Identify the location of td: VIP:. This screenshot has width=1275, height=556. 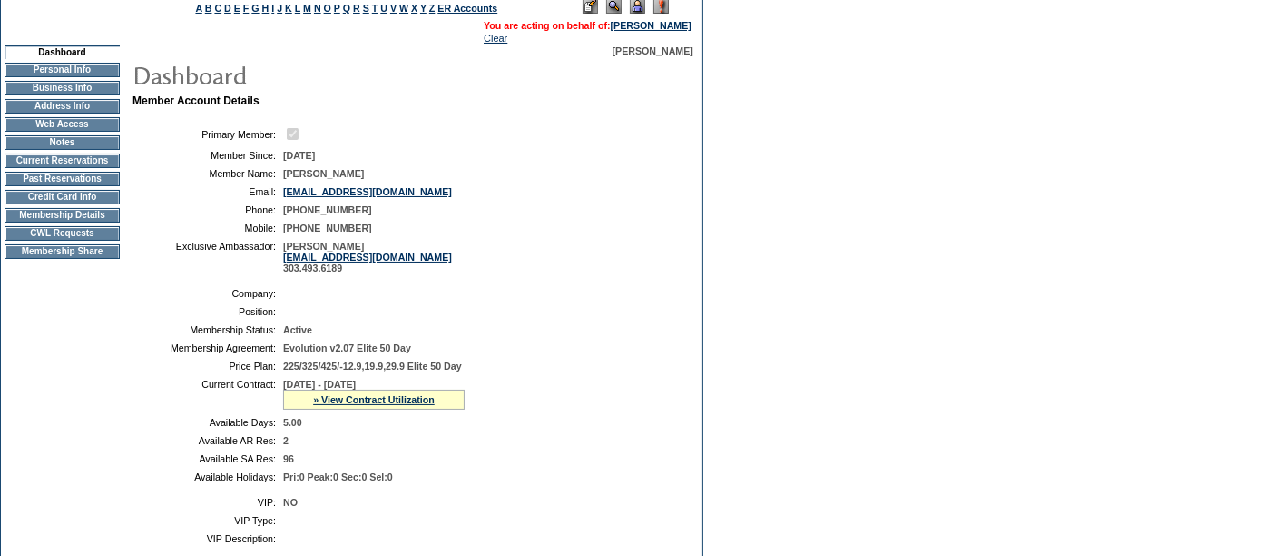
(208, 502).